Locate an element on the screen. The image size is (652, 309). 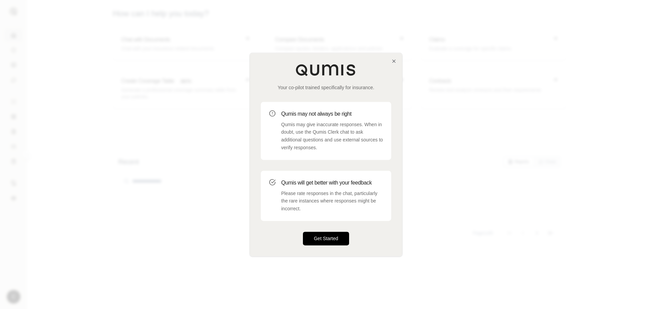
button: Get Started is located at coordinates (326, 239).